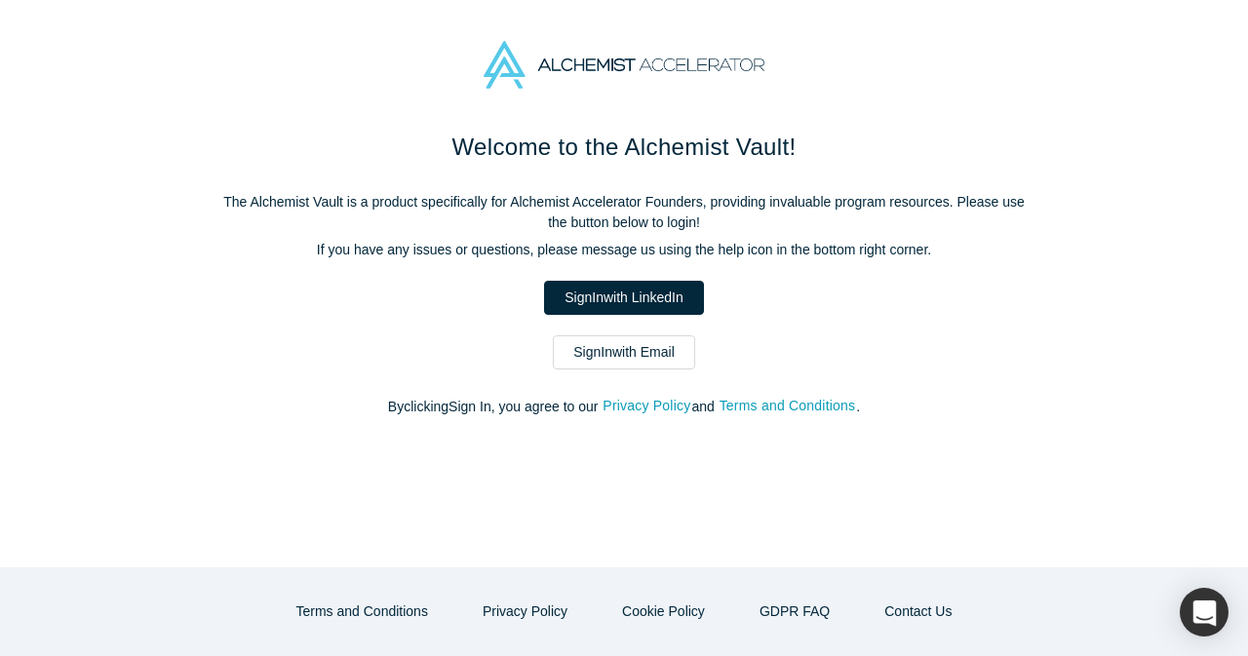  Describe the element at coordinates (624, 407) in the screenshot. I see `p: By clicking Sign In , you agree to our and .` at that location.